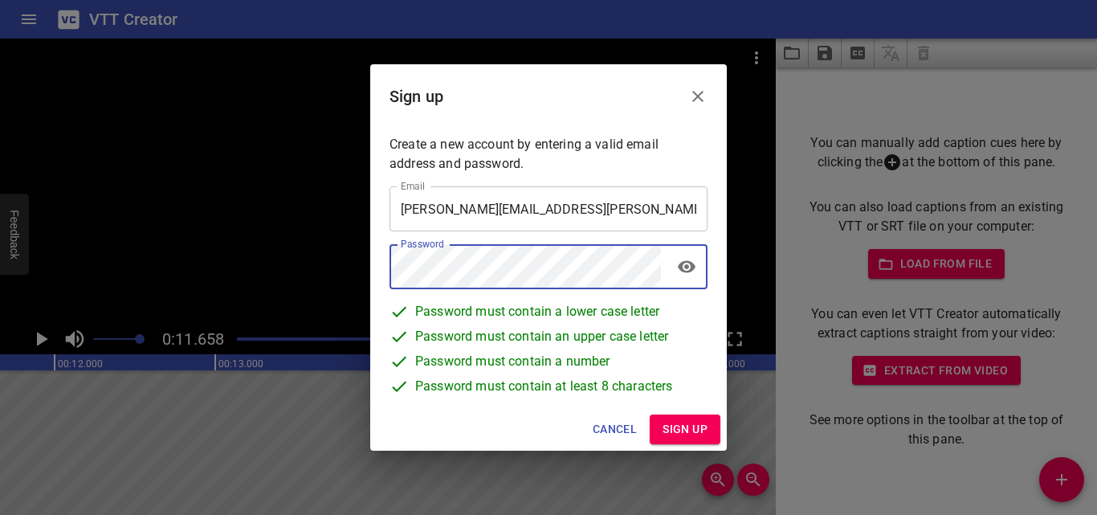  What do you see at coordinates (543, 389) in the screenshot?
I see `span: Password must contain at least 8 characters` at bounding box center [543, 389].